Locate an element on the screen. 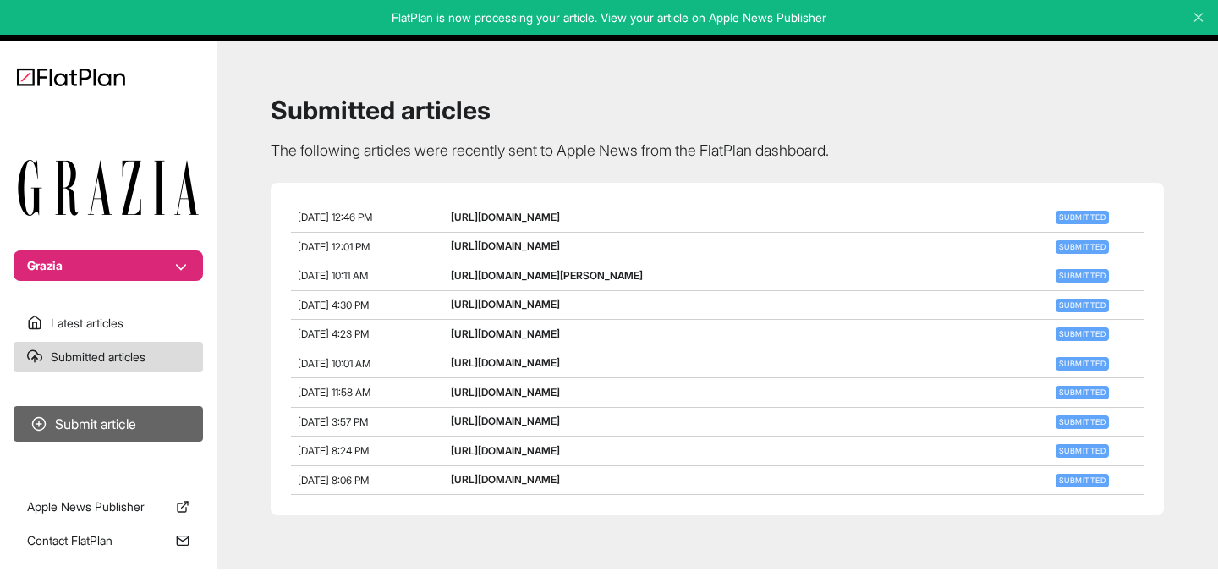  img: Logo is located at coordinates (71, 77).